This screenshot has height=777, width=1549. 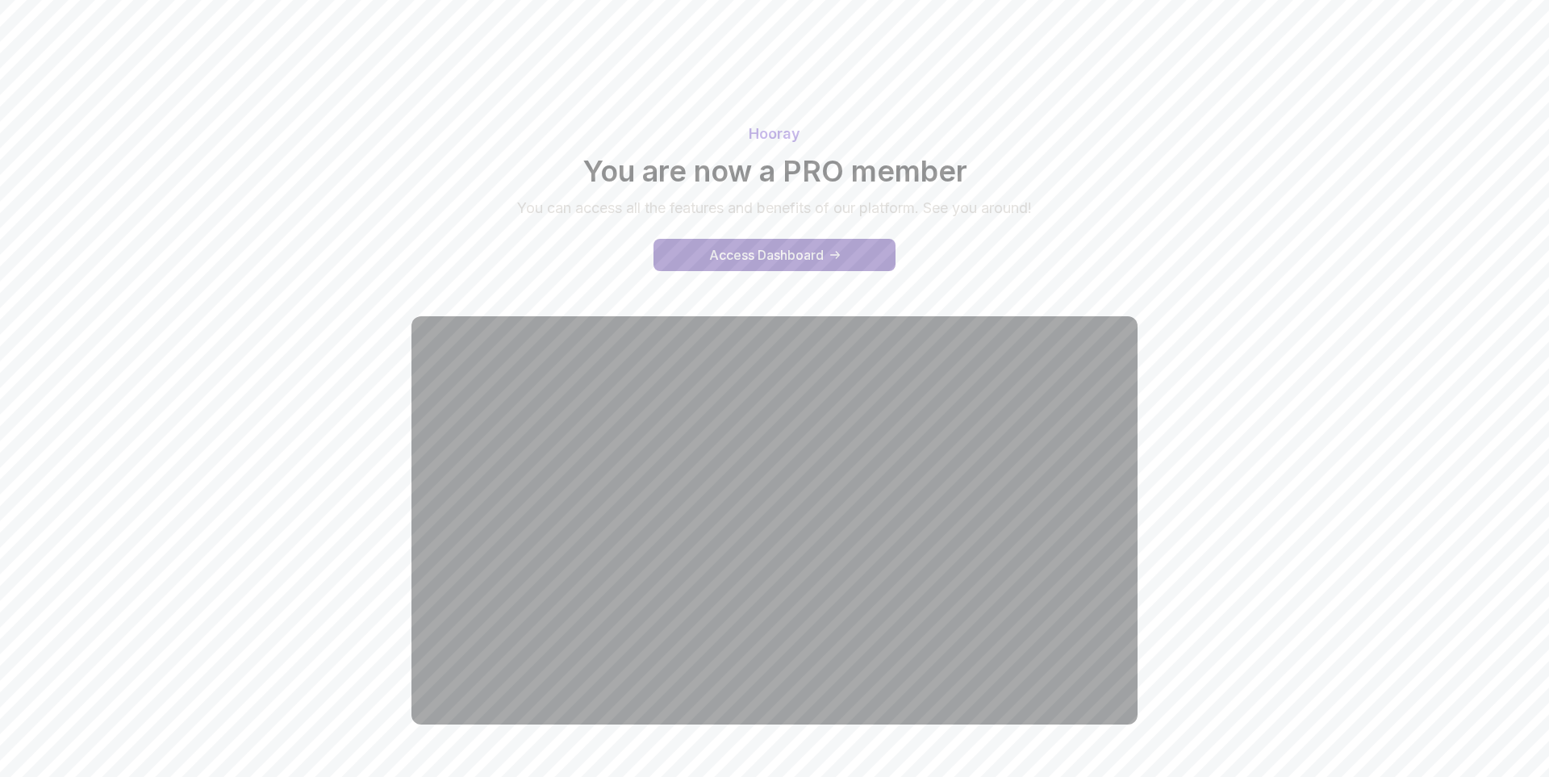 I want to click on button: Access Dashboard, so click(x=774, y=255).